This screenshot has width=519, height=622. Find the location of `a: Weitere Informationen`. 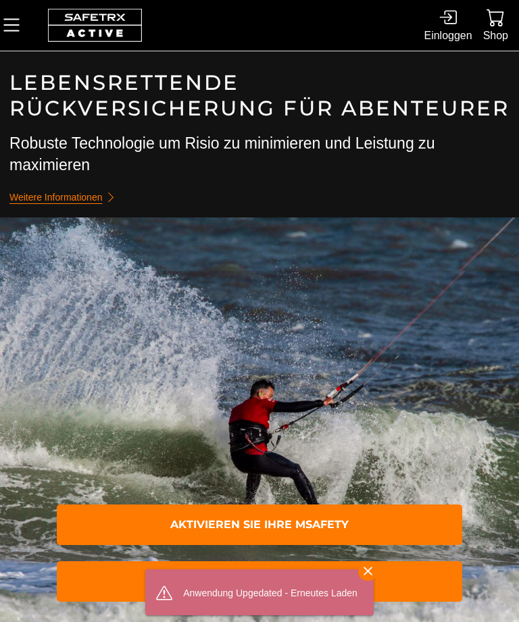

a: Weitere Informationen is located at coordinates (65, 197).